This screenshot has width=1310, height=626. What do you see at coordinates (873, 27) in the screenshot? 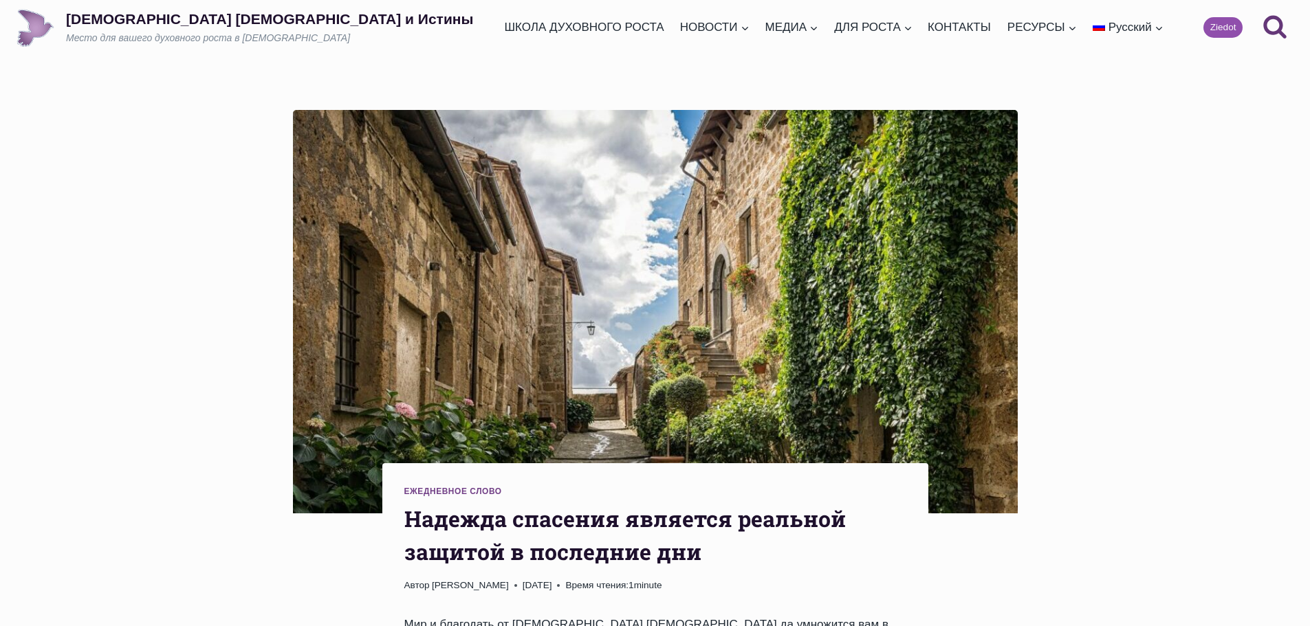
I see `span: ДЛЯ РОСТА` at bounding box center [873, 27].